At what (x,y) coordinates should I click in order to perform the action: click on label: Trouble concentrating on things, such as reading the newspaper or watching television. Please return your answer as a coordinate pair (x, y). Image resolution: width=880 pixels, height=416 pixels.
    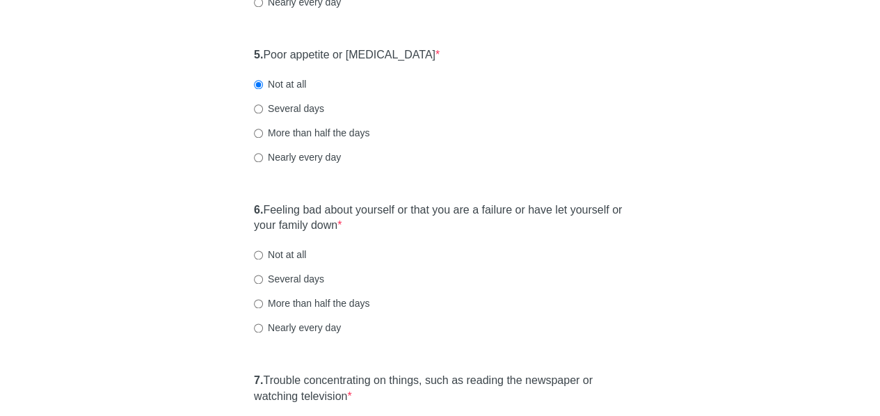
    Looking at the image, I should click on (440, 389).